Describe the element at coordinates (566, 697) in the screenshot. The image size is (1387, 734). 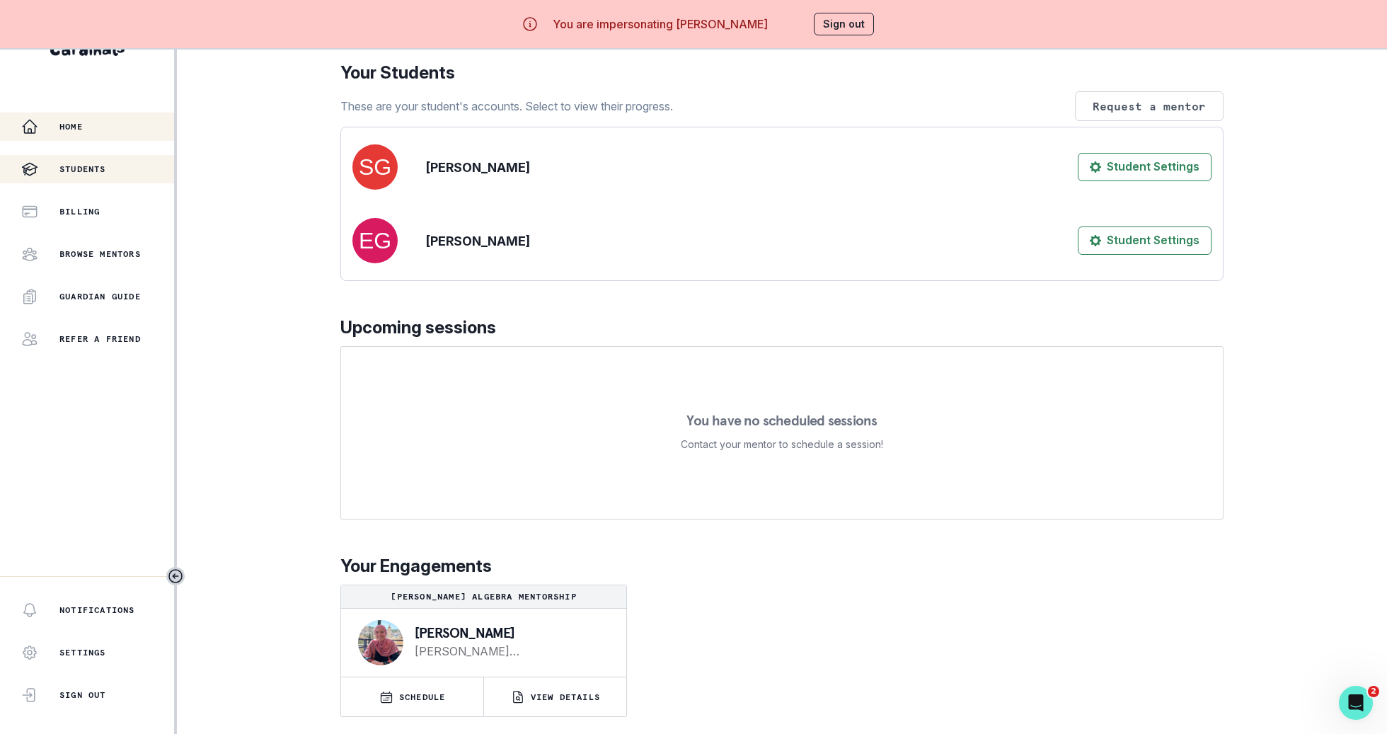
I see `p: VIEW DETAILS` at that location.